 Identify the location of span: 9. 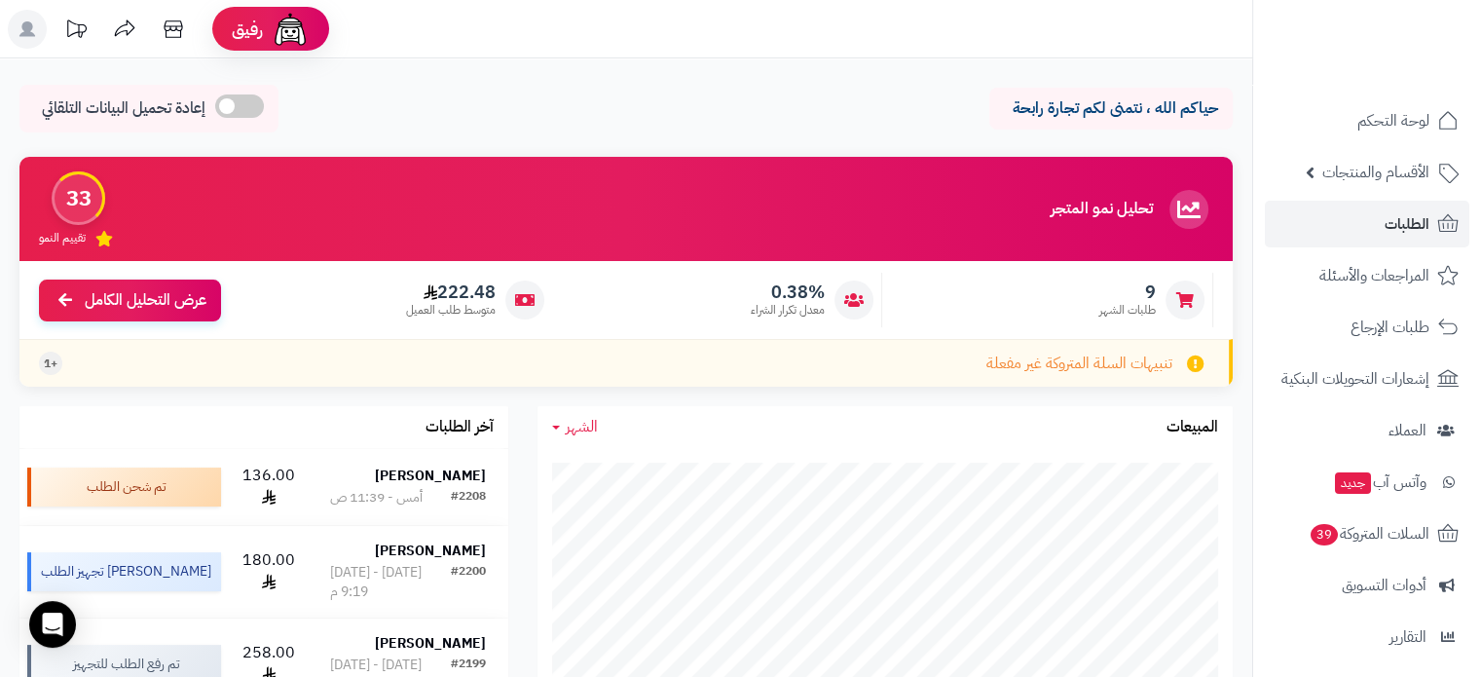
(1128, 292).